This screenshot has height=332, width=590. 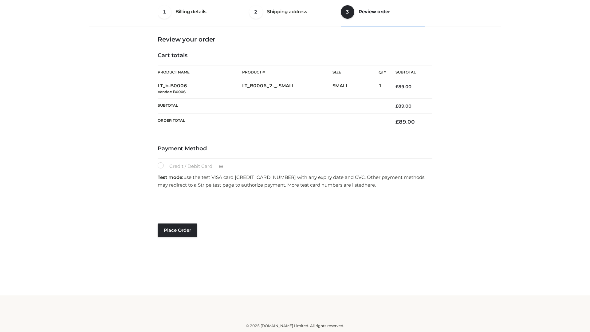 What do you see at coordinates (287, 89) in the screenshot?
I see `td: LT_B0006_2-_-SMALL` at bounding box center [287, 89].